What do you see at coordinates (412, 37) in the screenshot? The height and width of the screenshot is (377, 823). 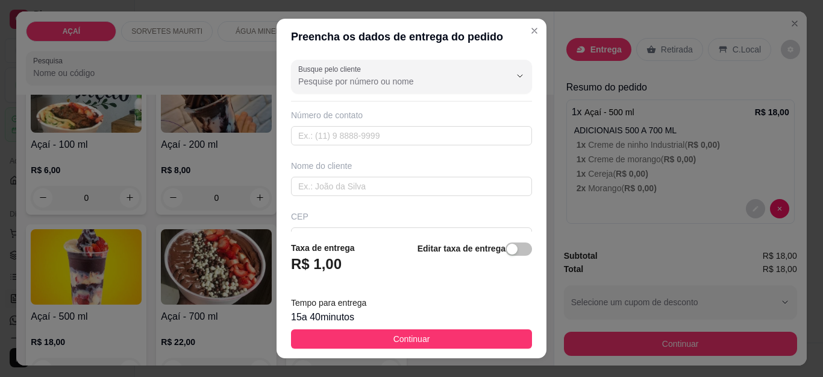 I see `header: Preencha os dados de entrega do pedido` at bounding box center [412, 37].